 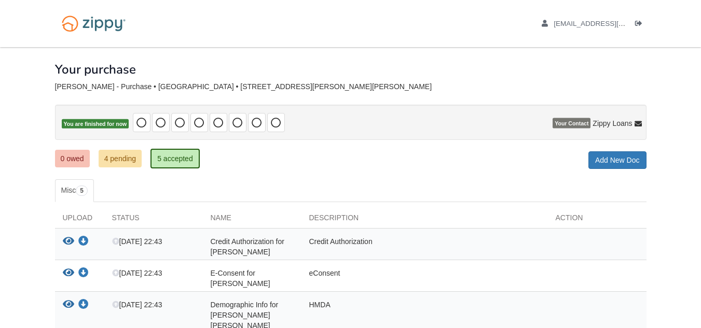 I want to click on div: Status, so click(x=154, y=220).